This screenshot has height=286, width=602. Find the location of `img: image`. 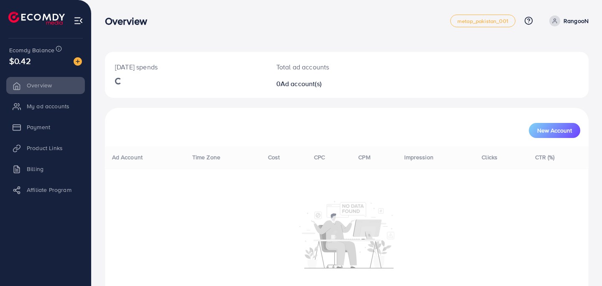

img: image is located at coordinates (78, 61).